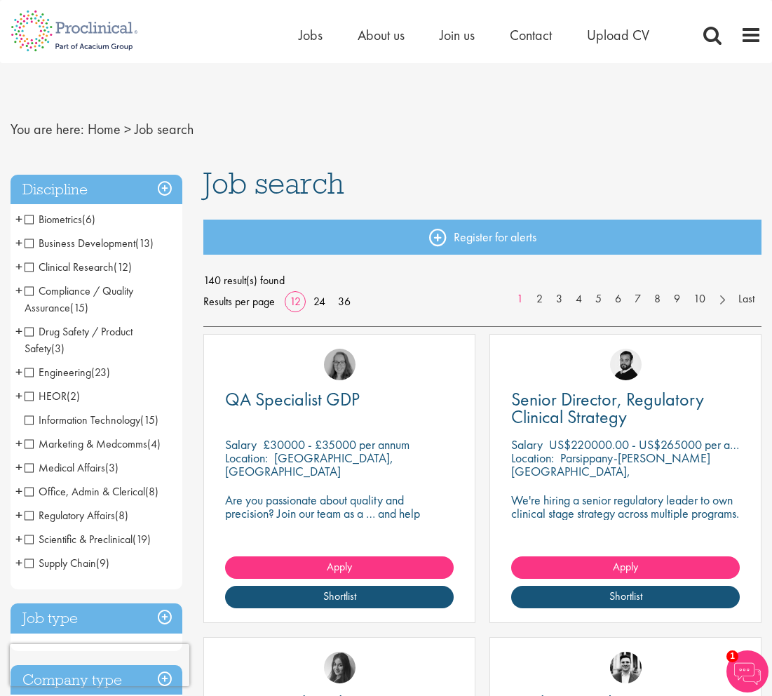 Image resolution: width=772 pixels, height=696 pixels. Describe the element at coordinates (531, 35) in the screenshot. I see `a: Contact` at that location.